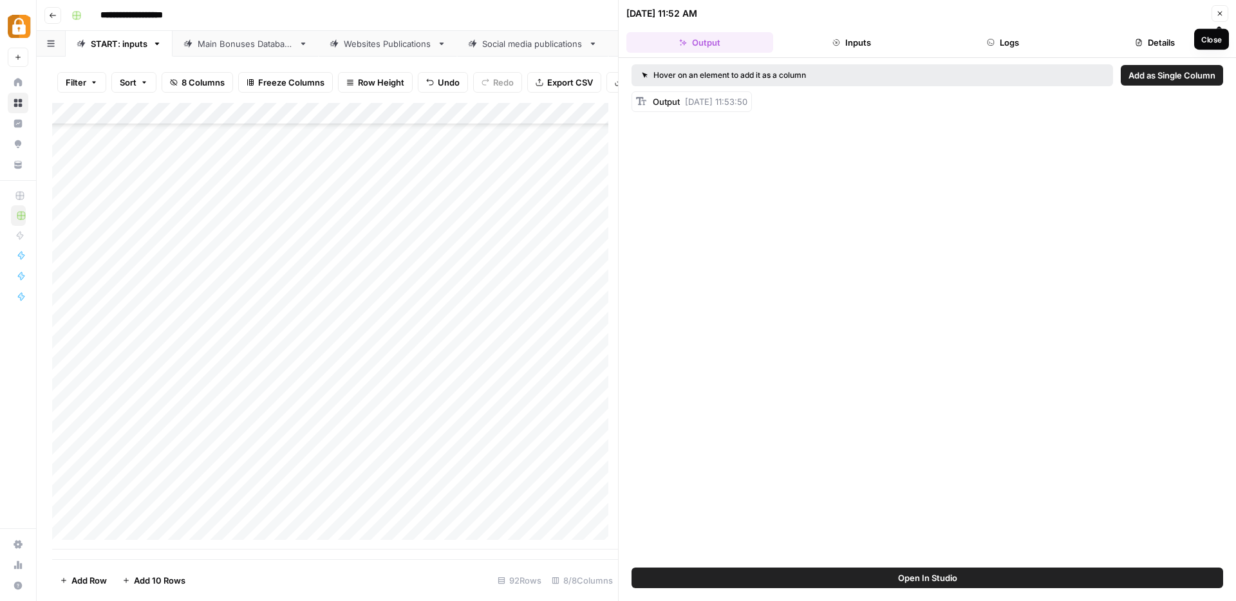 The image size is (1236, 601). I want to click on a: another grid: extracted sources, so click(697, 44).